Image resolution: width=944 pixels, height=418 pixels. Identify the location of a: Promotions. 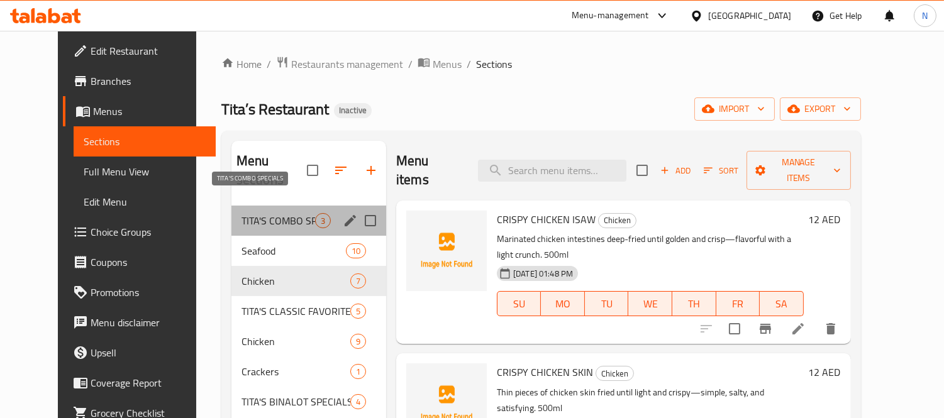
(139, 292).